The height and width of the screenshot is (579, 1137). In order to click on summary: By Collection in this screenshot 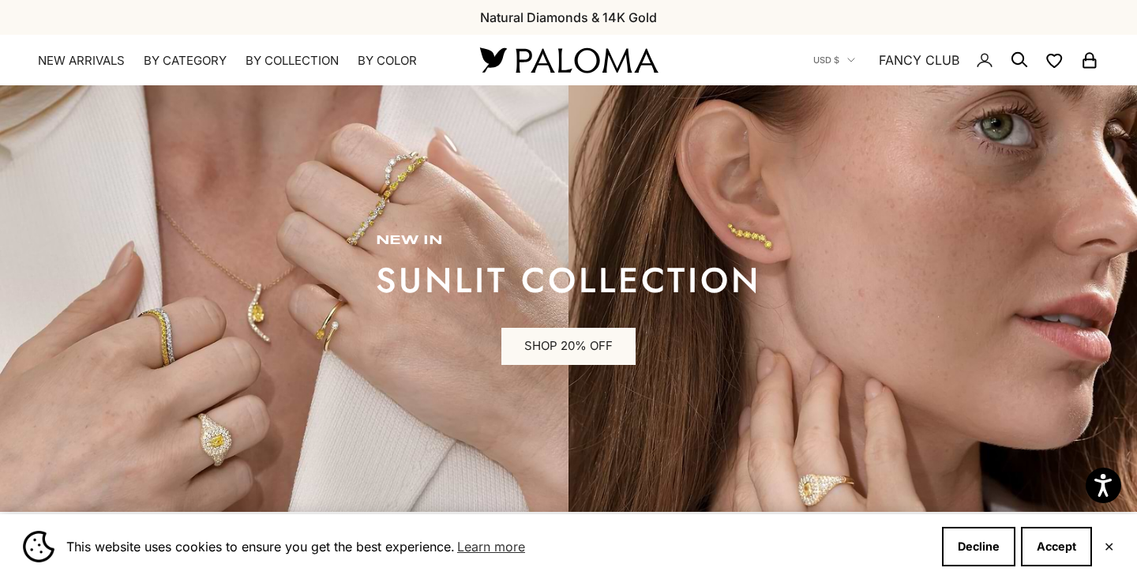, I will do `click(292, 61)`.